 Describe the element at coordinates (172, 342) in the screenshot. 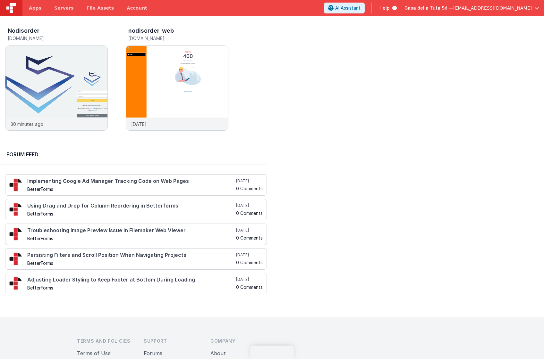

I see `h3: Support` at that location.